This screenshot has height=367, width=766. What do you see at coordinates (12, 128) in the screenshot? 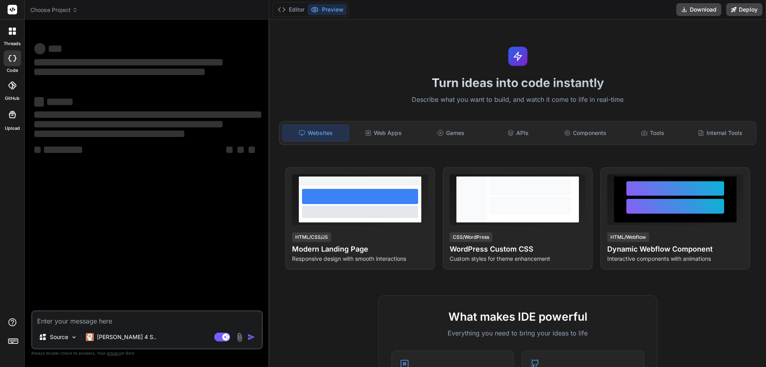
I see `label: Upload` at bounding box center [12, 128].